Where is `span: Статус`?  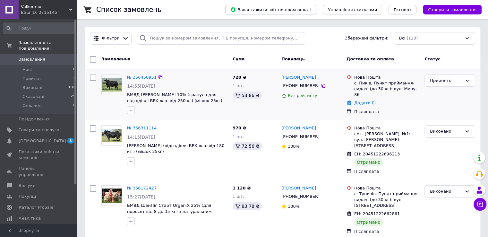
span: Статус is located at coordinates (433, 59).